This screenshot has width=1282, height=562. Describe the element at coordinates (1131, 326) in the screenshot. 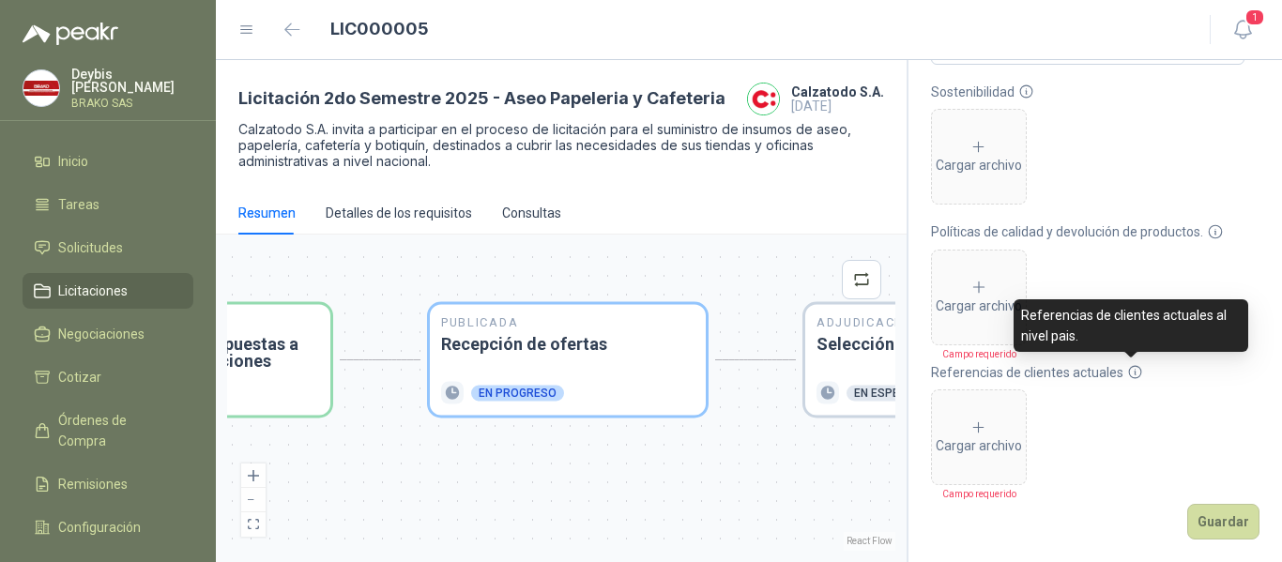

I see `div: Referencias de clientes actuales al nivel pais.` at that location.